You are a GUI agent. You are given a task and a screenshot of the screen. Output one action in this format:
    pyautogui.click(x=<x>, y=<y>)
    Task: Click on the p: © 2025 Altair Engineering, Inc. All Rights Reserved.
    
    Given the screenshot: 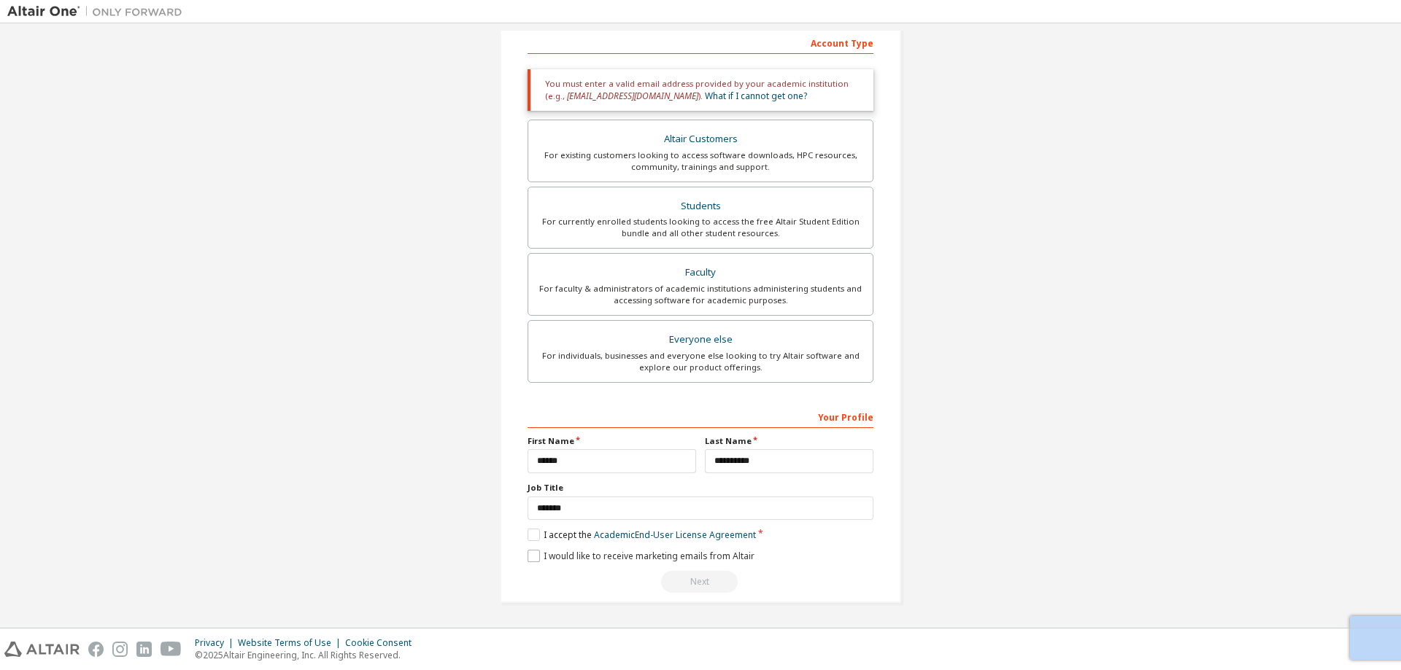 What is the action you would take?
    pyautogui.click(x=307, y=655)
    